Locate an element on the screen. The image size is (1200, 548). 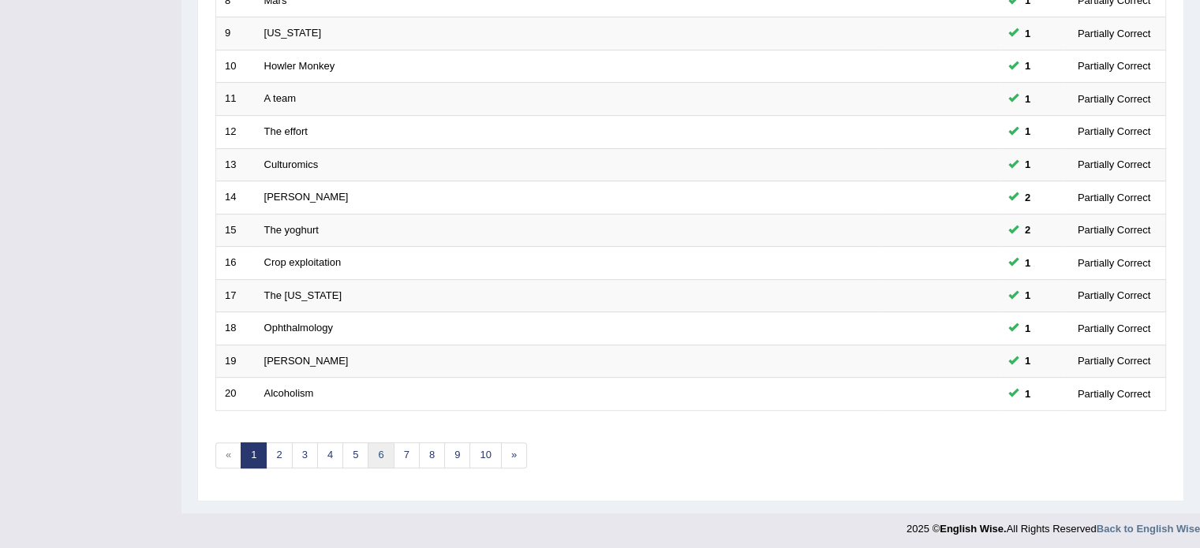
a: Alcoholism is located at coordinates (289, 393).